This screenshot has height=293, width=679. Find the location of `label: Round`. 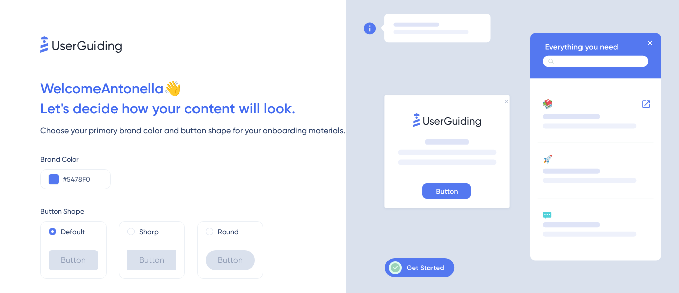

label: Round is located at coordinates (228, 232).